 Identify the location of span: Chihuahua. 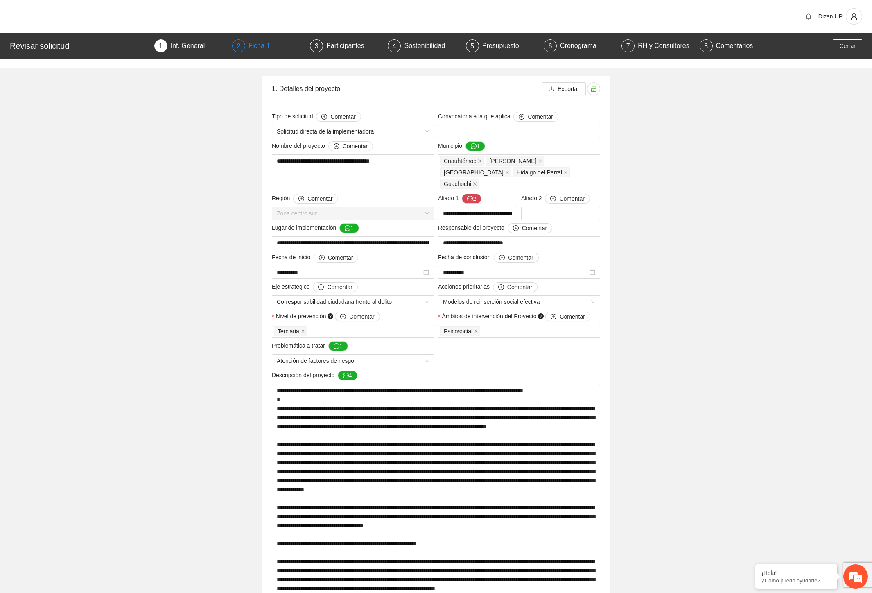
(476, 172).